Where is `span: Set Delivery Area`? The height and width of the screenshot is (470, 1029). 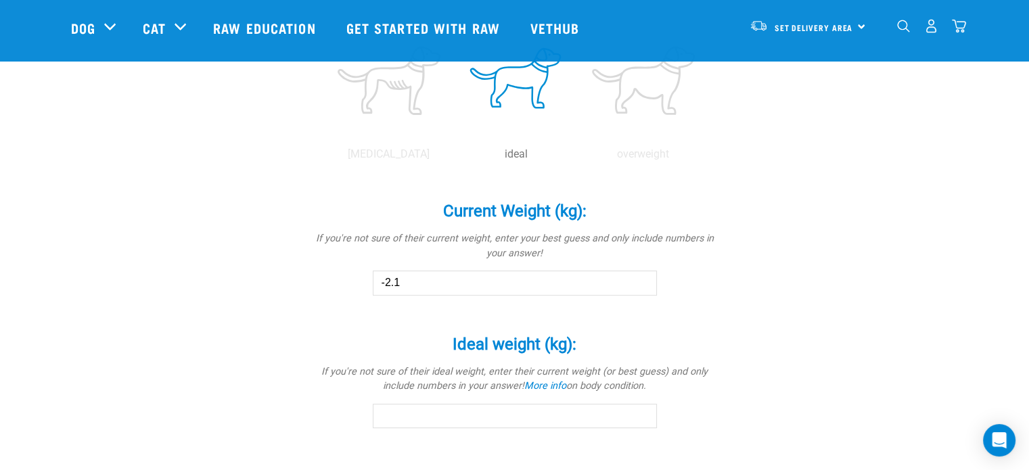 span: Set Delivery Area is located at coordinates (814, 27).